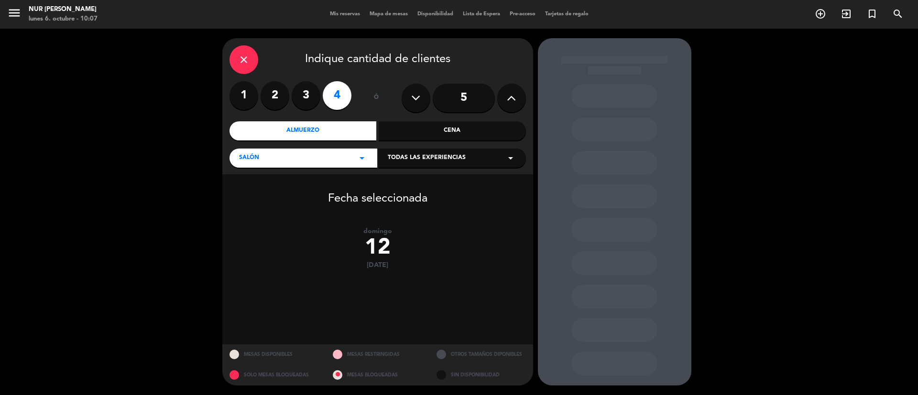 The height and width of the screenshot is (395, 918). What do you see at coordinates (274, 355) in the screenshot?
I see `div: MESAS DISPONIBLES` at bounding box center [274, 355].